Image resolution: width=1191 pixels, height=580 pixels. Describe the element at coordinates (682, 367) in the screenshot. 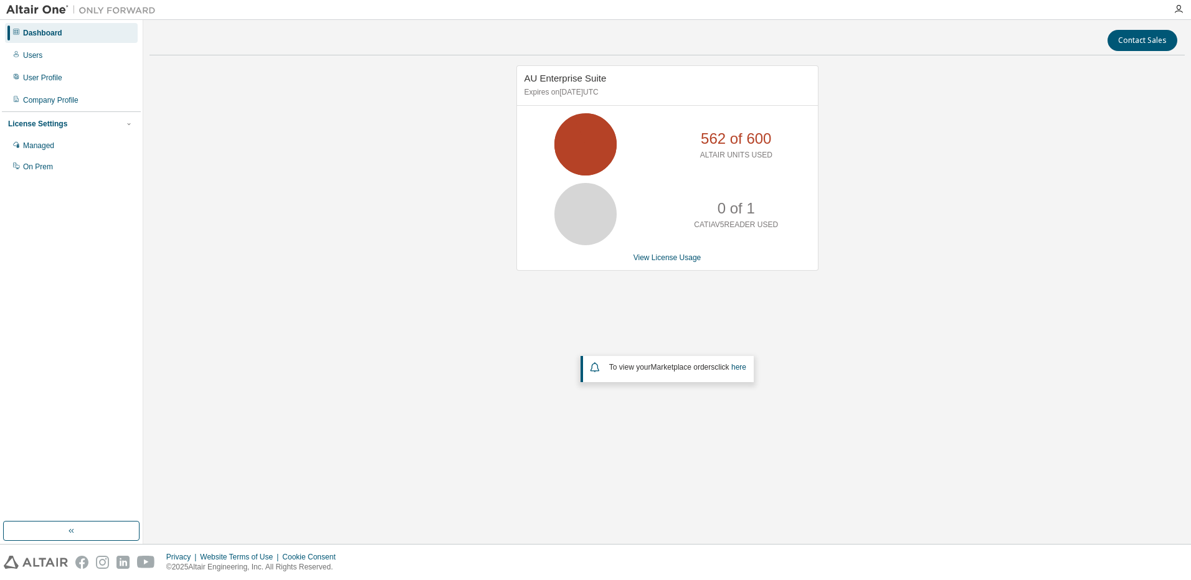

I see `em: Marketplace orders` at that location.